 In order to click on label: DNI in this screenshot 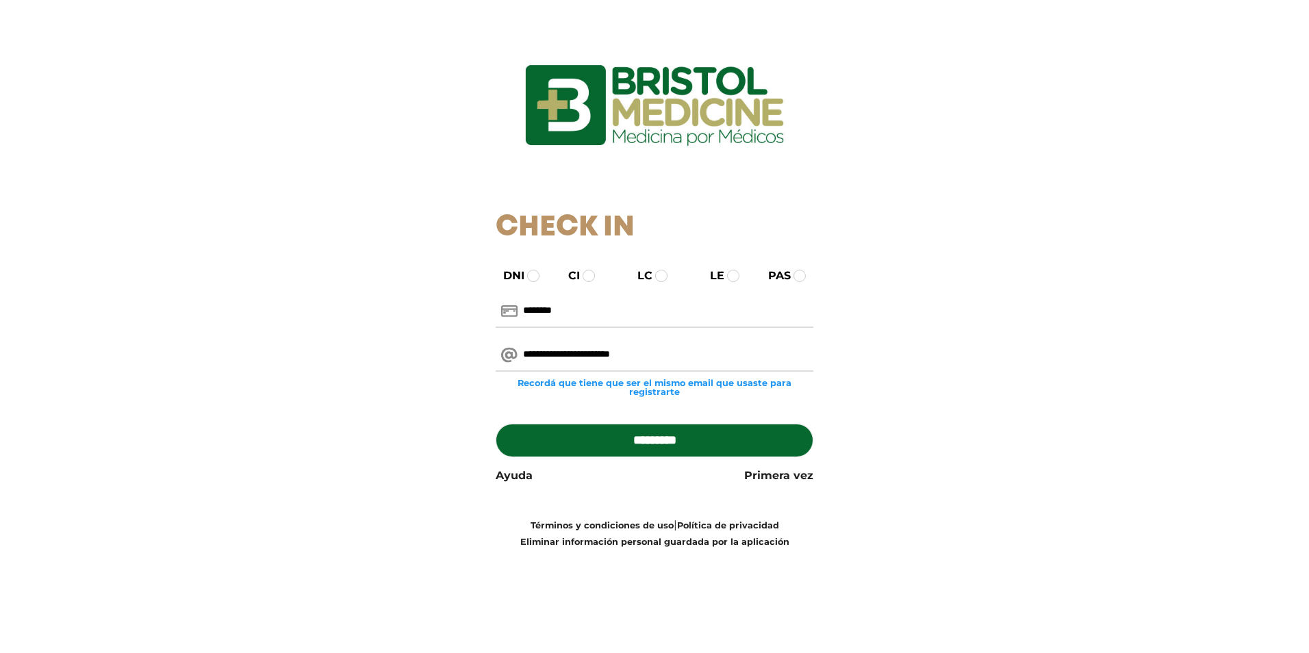, I will do `click(507, 276)`.